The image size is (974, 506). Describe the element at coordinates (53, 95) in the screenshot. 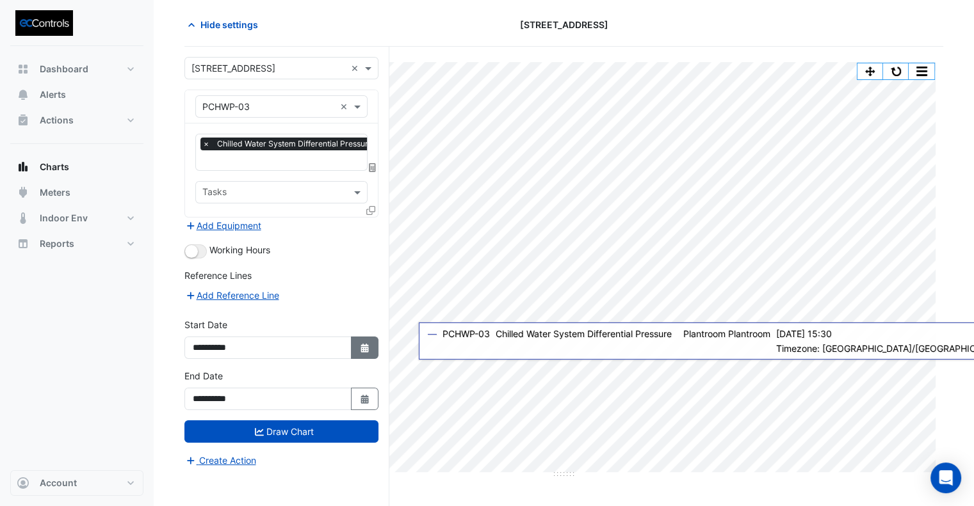

I see `span: Alerts` at that location.